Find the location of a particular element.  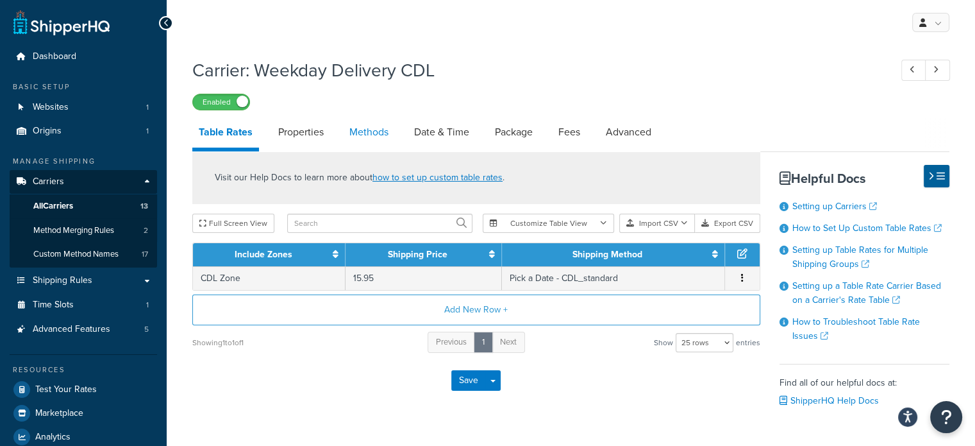

div: Find all of our helpful docs at: is located at coordinates (864, 387).